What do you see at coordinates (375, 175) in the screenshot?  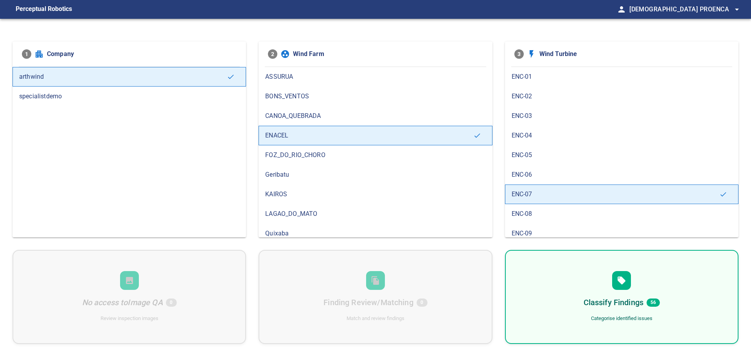 I see `div: Geribatu` at bounding box center [375, 175].